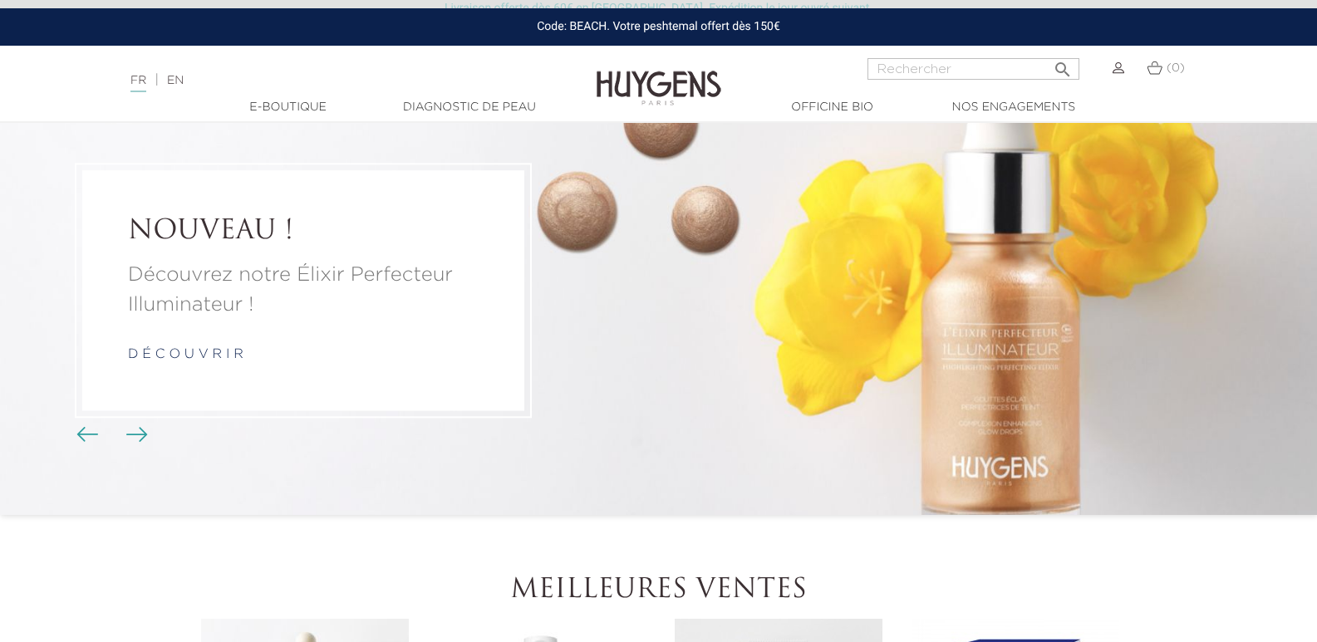 The width and height of the screenshot is (1317, 642). I want to click on a: Découvrez notre Élixir Perfecteur Illuminateur !, so click(303, 290).